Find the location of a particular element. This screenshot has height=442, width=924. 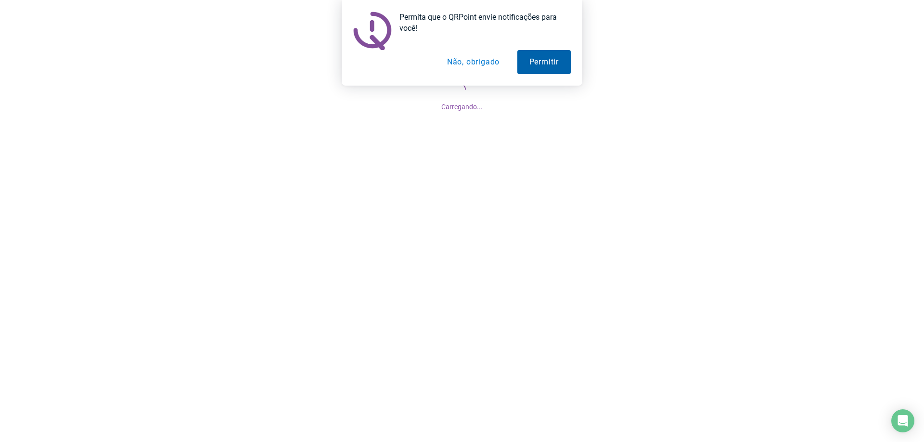

img: notification icon is located at coordinates (373, 31).